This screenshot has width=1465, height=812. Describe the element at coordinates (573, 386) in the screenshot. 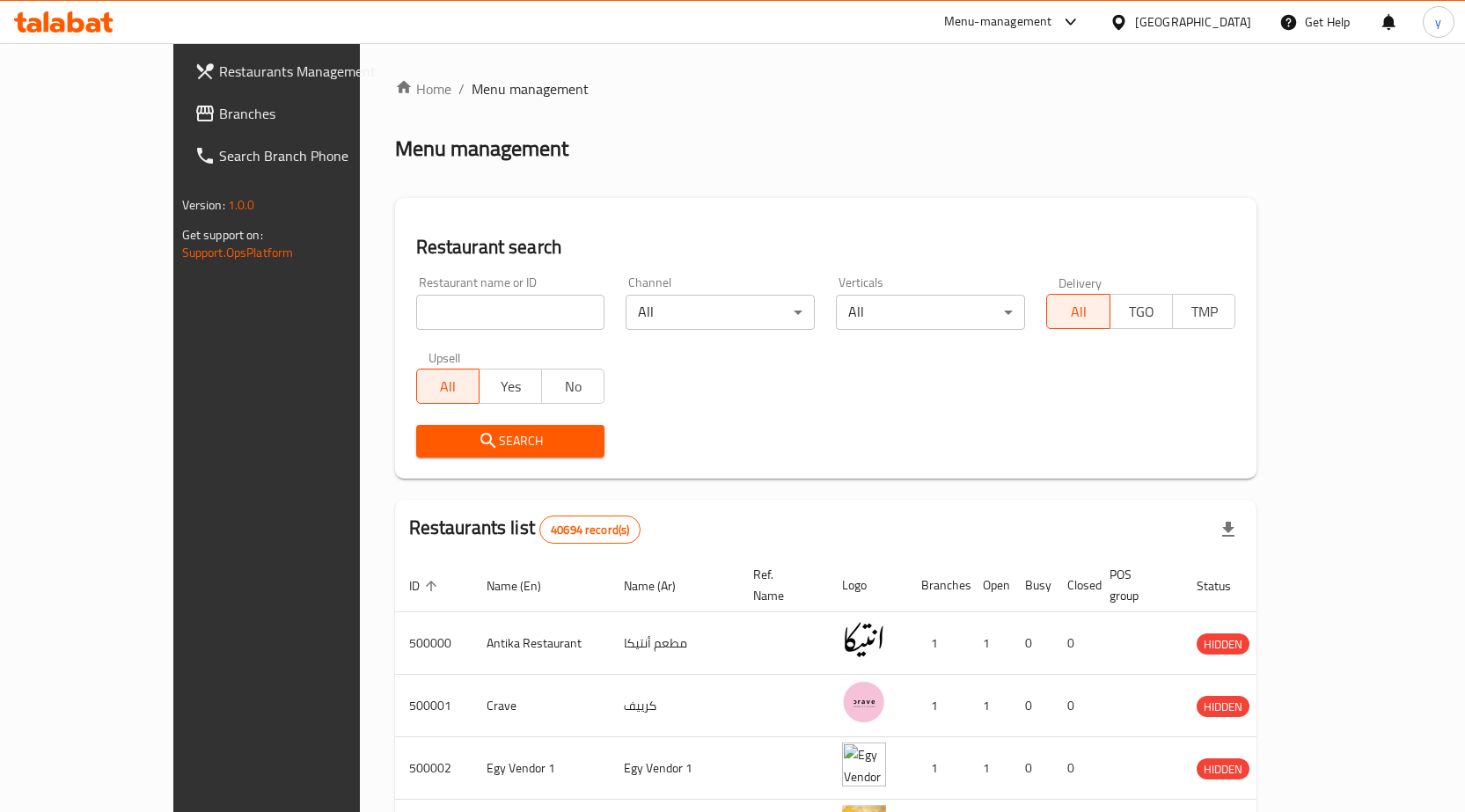

I see `button: No` at that location.